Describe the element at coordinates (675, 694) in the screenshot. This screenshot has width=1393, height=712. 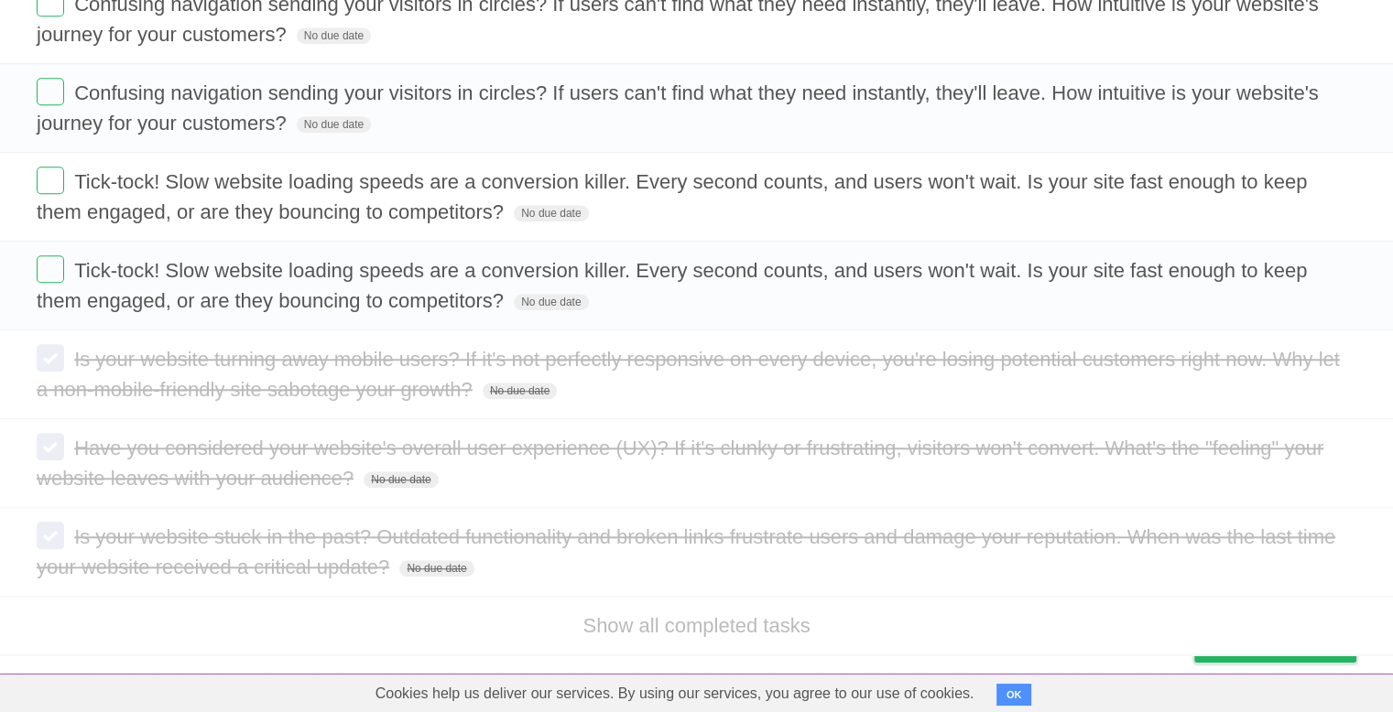
I see `span: Cookies help us deliver our services. By using our services, you agree to our use of cookies.` at that location.